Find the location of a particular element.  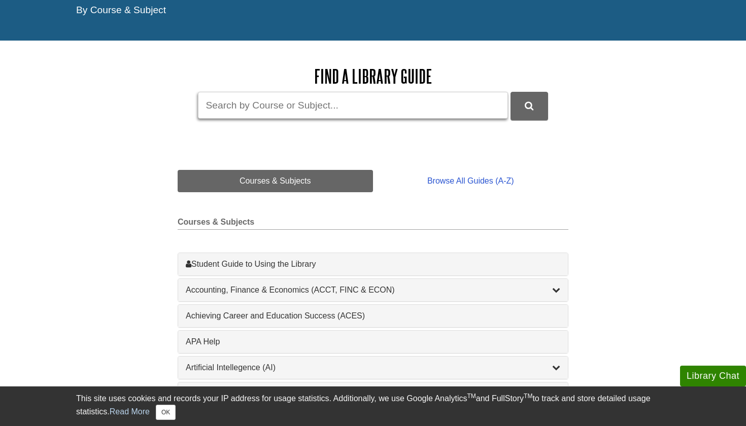

i: Search Library Guides is located at coordinates (529, 106).